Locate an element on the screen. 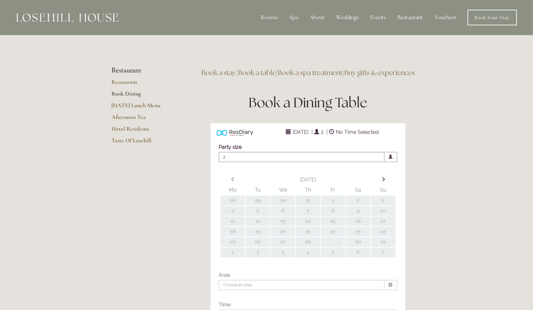 This screenshot has height=310, width=533. a: Book Your Stay is located at coordinates (492, 18).